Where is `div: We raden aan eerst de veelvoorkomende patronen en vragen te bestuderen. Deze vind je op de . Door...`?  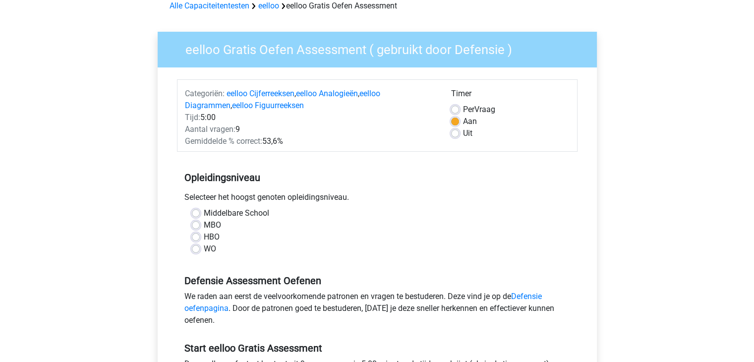
div: We raden aan eerst de veelvoorkomende patronen en vragen te bestuderen. Deze vind je op de . Door... is located at coordinates (377, 310).